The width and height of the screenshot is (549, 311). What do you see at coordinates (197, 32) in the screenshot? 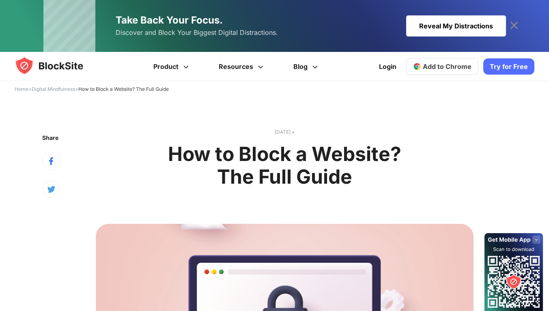
I see `span: Discover and Block Your Biggest Digital Distractions.` at bounding box center [197, 32].